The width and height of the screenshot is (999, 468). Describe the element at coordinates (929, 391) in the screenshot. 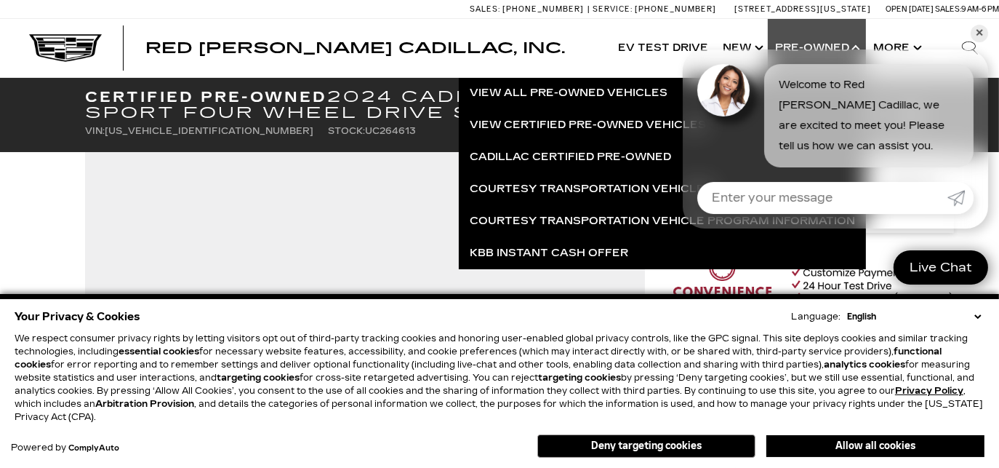

I see `u: Privacy Policy` at that location.